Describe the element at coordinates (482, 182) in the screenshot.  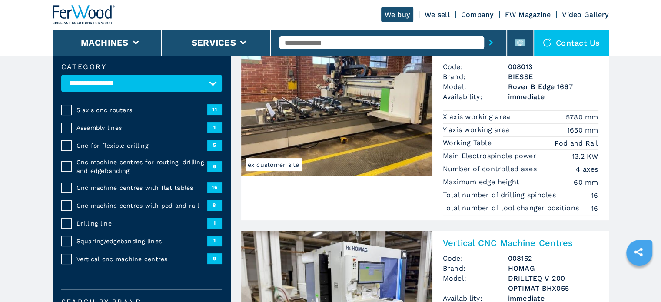
I see `p: Maximum edge height` at that location.